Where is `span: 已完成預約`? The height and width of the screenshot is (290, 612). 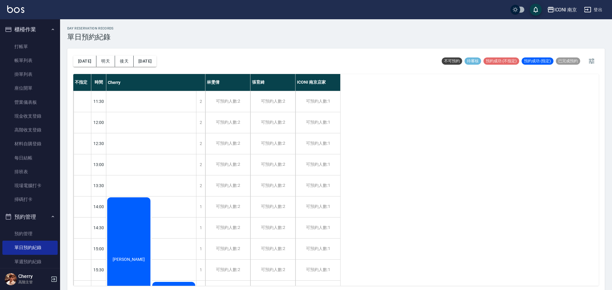 span: 已完成預約 is located at coordinates (568, 61).